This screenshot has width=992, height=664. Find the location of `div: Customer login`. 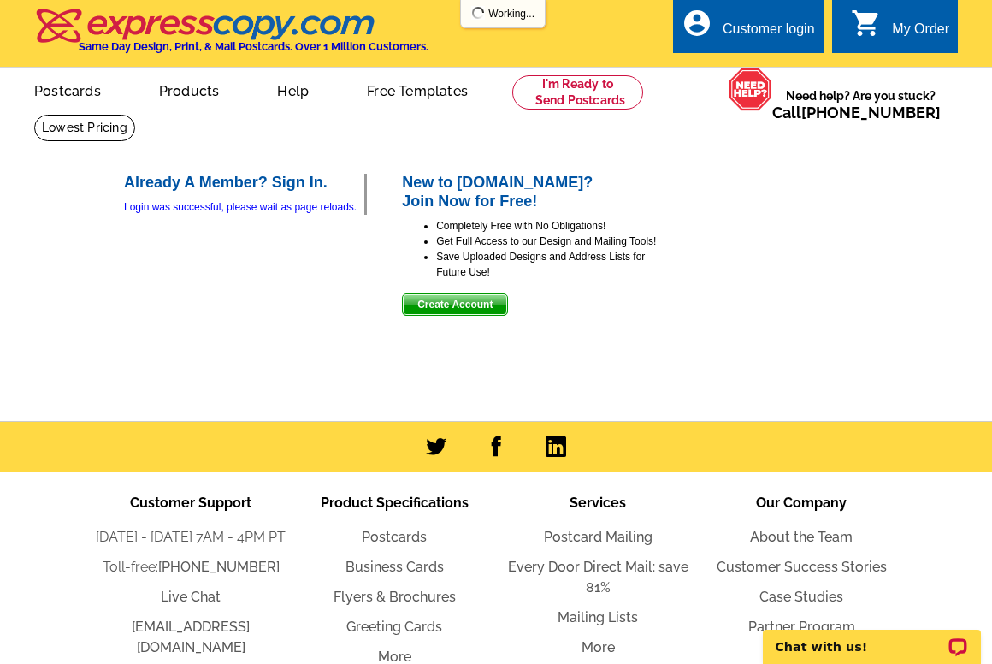

div: Customer login is located at coordinates (769, 33).